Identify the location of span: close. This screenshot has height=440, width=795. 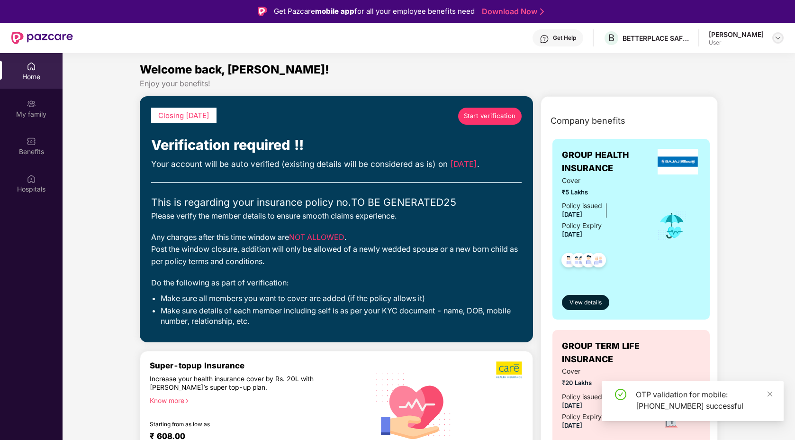
(770, 394).